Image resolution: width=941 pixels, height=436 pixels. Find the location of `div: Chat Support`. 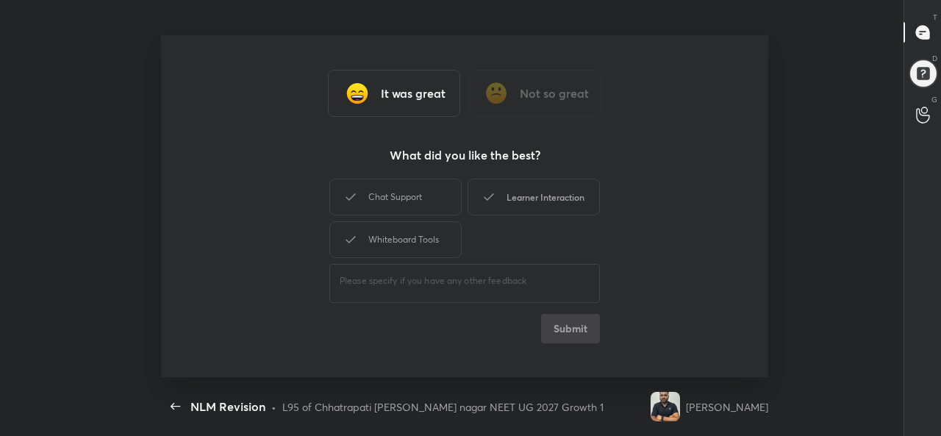

div: Chat Support is located at coordinates (395, 197).